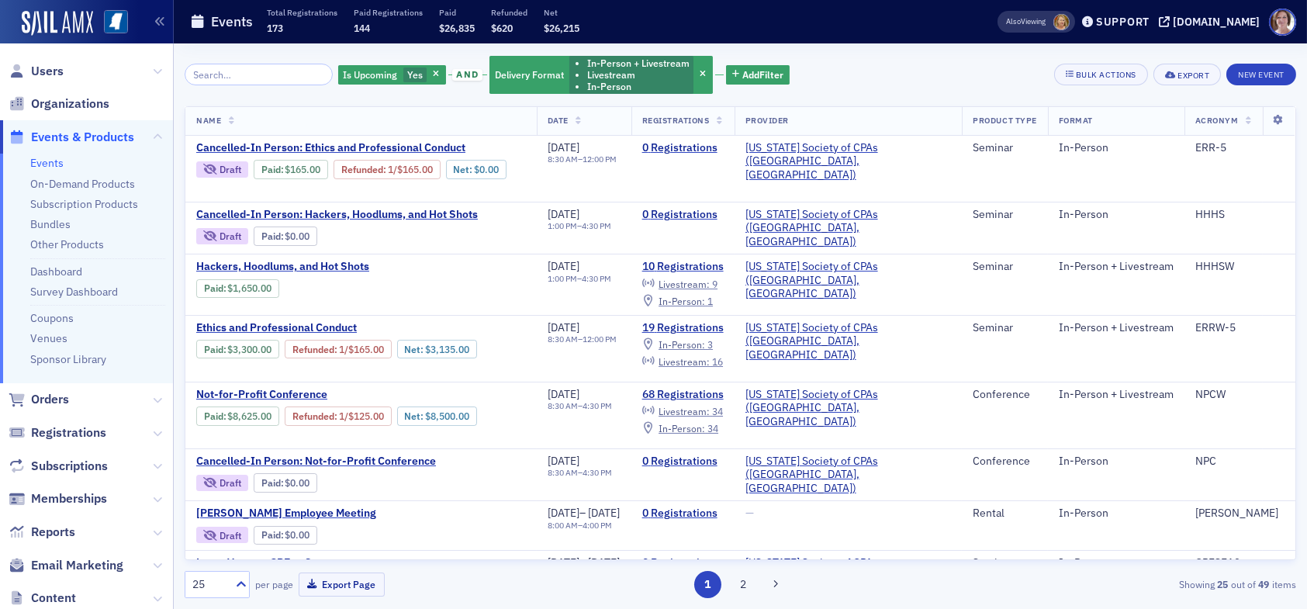 The height and width of the screenshot is (609, 1307). Describe the element at coordinates (1262, 74) in the screenshot. I see `button: New Event` at that location.